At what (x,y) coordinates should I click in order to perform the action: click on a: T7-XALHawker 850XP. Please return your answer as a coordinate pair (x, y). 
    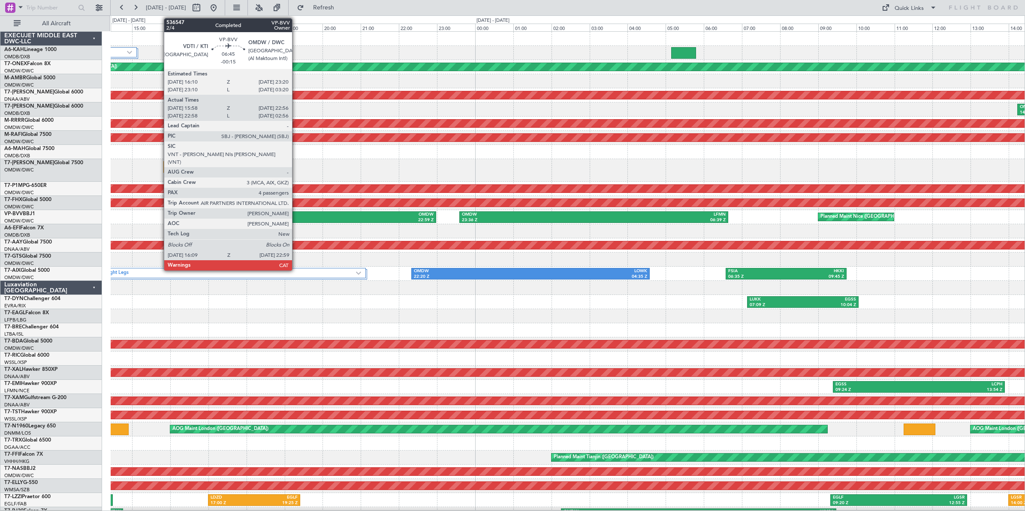
    Looking at the image, I should click on (31, 370).